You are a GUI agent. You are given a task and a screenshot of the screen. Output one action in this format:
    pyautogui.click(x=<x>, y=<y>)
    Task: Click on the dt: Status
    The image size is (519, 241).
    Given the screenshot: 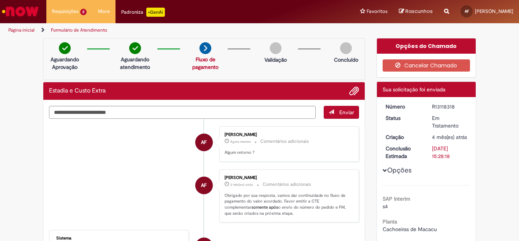 What is the action you would take?
    pyautogui.click(x=403, y=118)
    